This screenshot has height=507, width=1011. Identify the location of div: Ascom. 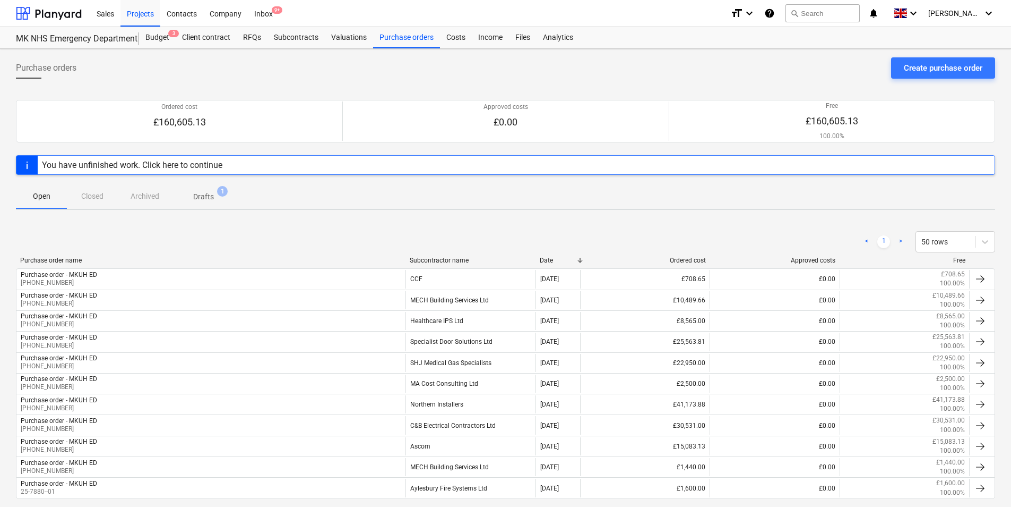
(470, 446).